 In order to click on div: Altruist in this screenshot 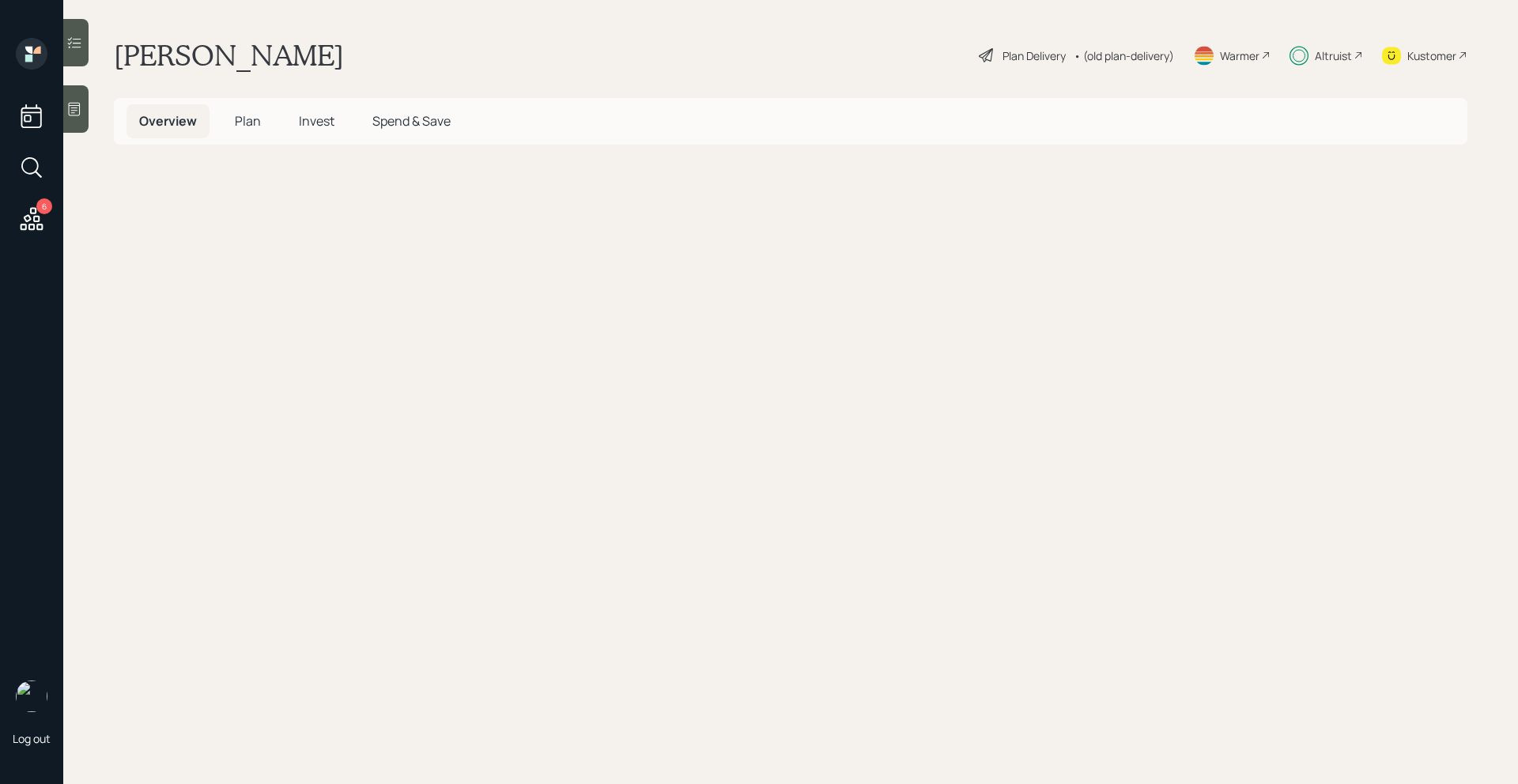, I will do `click(1333, 55)`.